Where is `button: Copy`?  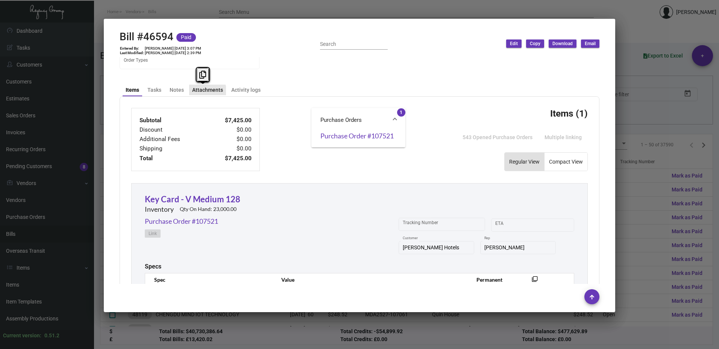 button: Copy is located at coordinates (535, 44).